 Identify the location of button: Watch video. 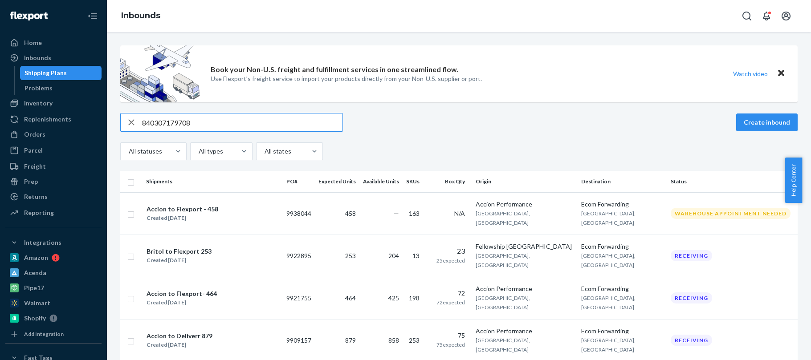
(750, 73).